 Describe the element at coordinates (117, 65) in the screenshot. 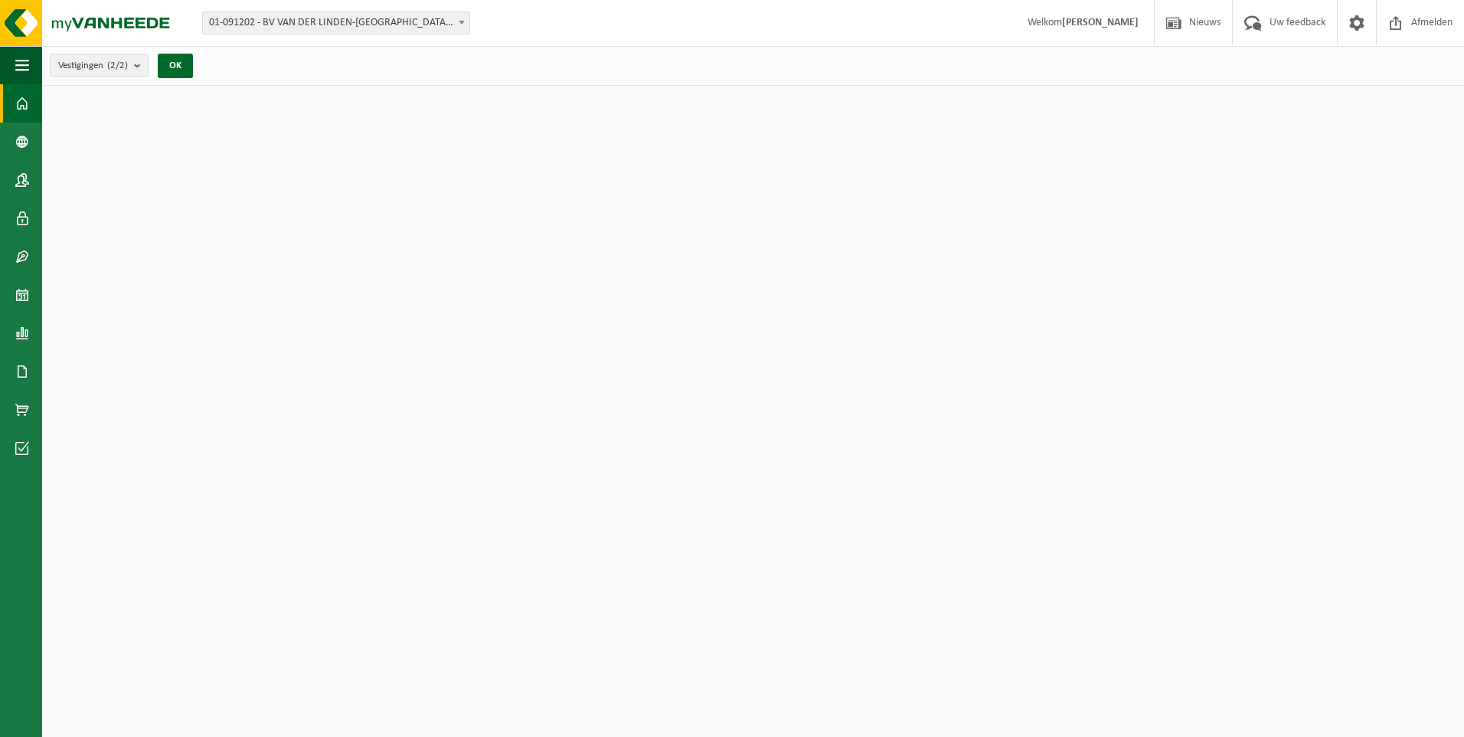

I see `count: (2/2)` at that location.